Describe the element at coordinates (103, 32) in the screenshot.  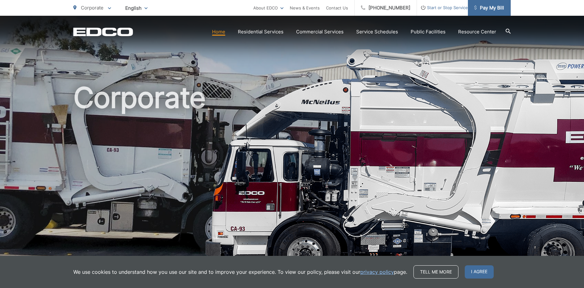
I see `a: EDCD logo. Return to the homepage.` at that location.